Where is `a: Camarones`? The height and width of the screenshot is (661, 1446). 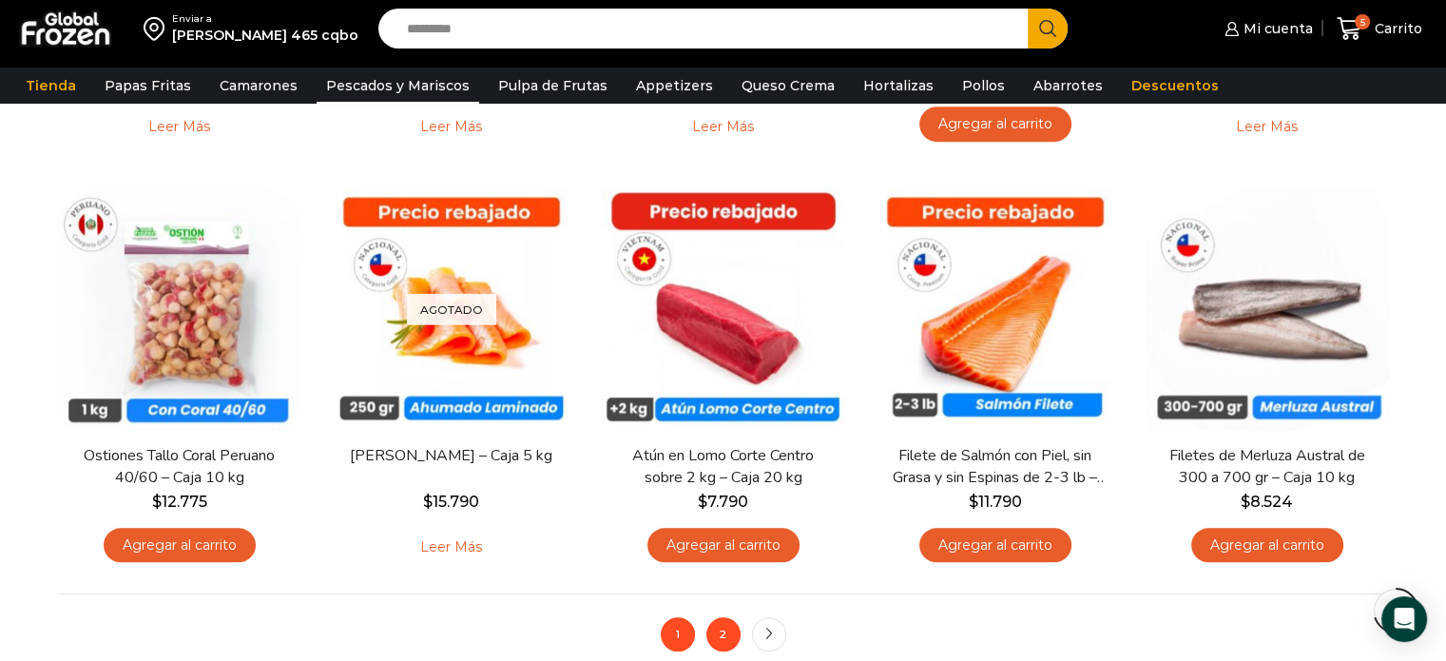 a: Camarones is located at coordinates (259, 86).